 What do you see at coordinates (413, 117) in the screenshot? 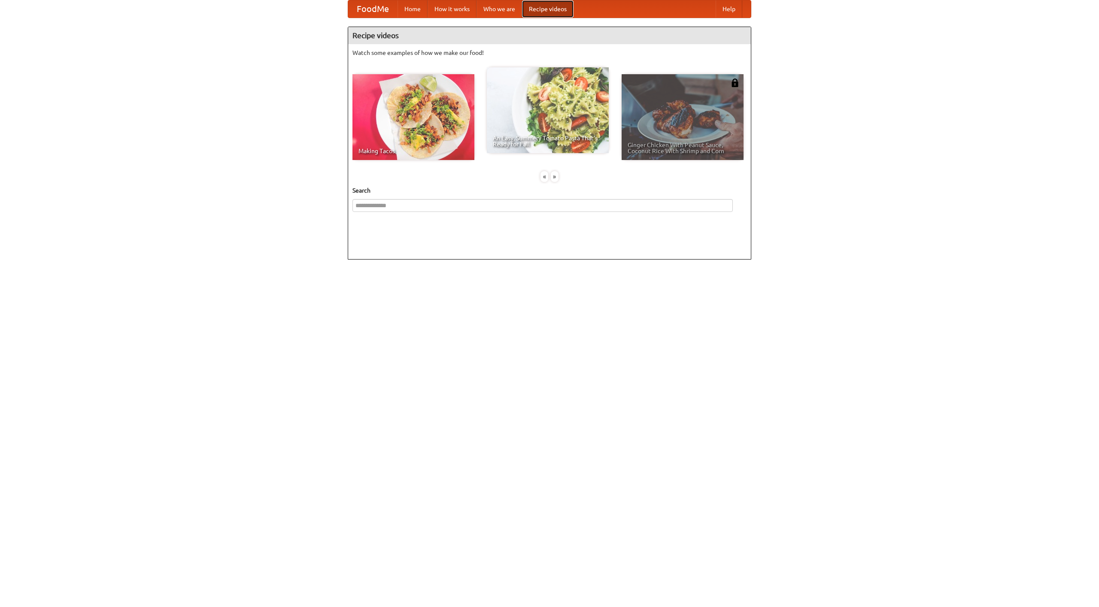
I see `a: Making Tacos` at bounding box center [413, 117].